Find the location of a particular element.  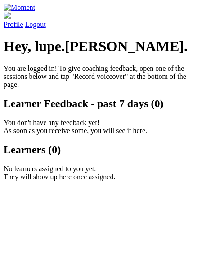

h2: Learner Feedback - past 7 days (0) is located at coordinates (98, 104).